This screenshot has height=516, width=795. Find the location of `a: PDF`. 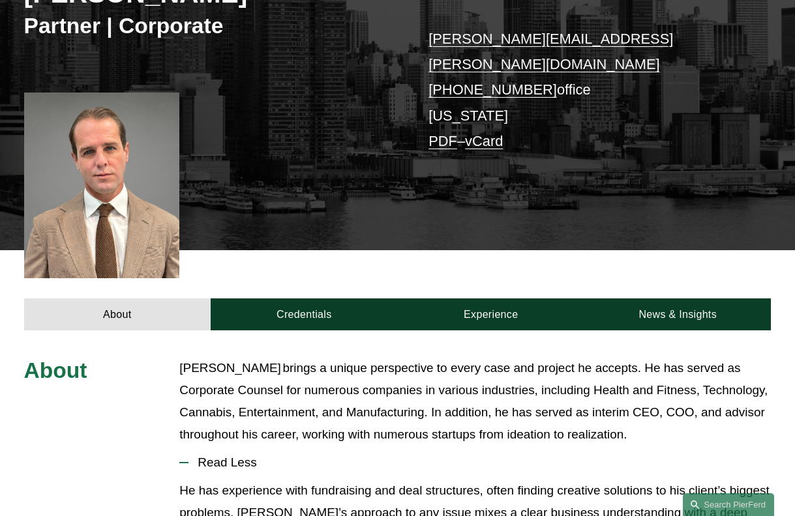

a: PDF is located at coordinates (443, 141).